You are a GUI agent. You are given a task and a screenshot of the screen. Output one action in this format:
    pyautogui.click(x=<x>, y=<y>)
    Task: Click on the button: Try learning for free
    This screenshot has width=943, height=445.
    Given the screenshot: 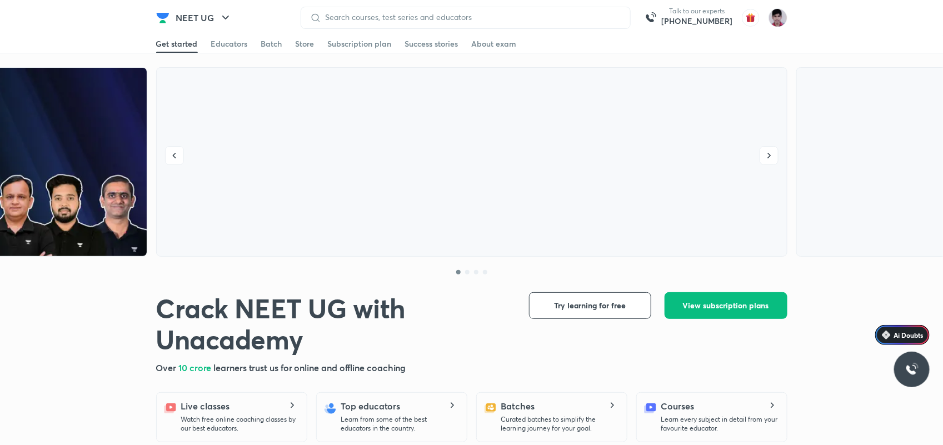 What is the action you would take?
    pyautogui.click(x=590, y=306)
    